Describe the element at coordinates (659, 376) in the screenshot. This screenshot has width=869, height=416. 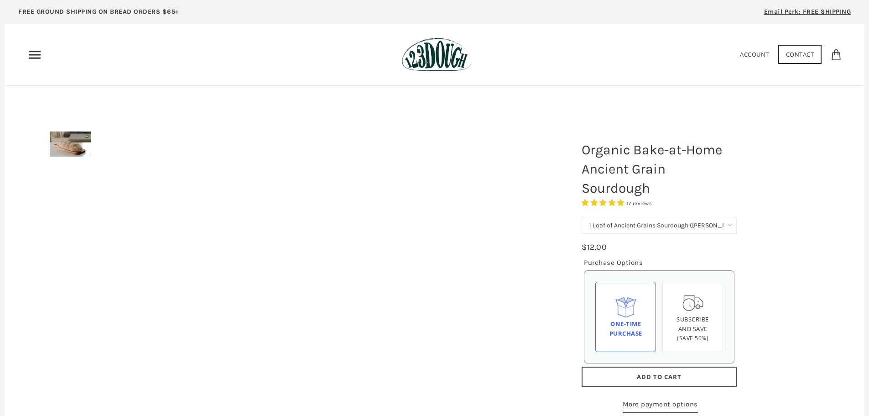
I see `span: Add to Cart` at that location.